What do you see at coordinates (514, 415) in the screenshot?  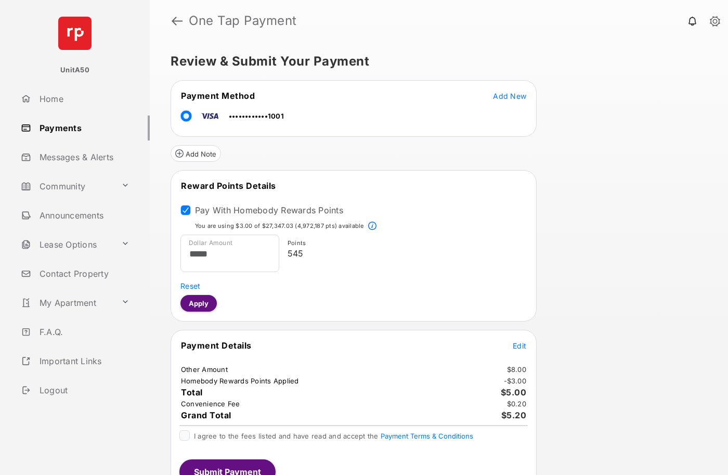 I see `span: $5.20` at bounding box center [514, 415].